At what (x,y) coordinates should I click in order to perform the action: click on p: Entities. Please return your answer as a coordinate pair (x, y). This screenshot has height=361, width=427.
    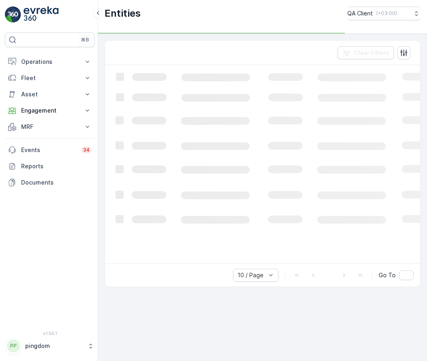
    Looking at the image, I should click on (122, 13).